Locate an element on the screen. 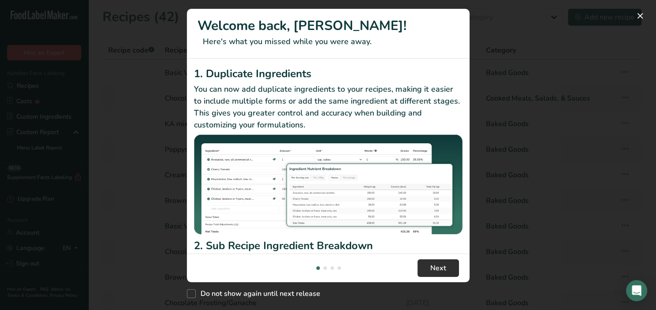 The image size is (656, 310). h2: 1. Duplicate Ingredients is located at coordinates (328, 74).